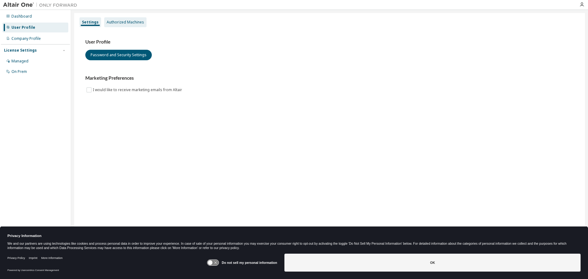 The height and width of the screenshot is (279, 588). What do you see at coordinates (26, 39) in the screenshot?
I see `div: Company Profile` at bounding box center [26, 39].